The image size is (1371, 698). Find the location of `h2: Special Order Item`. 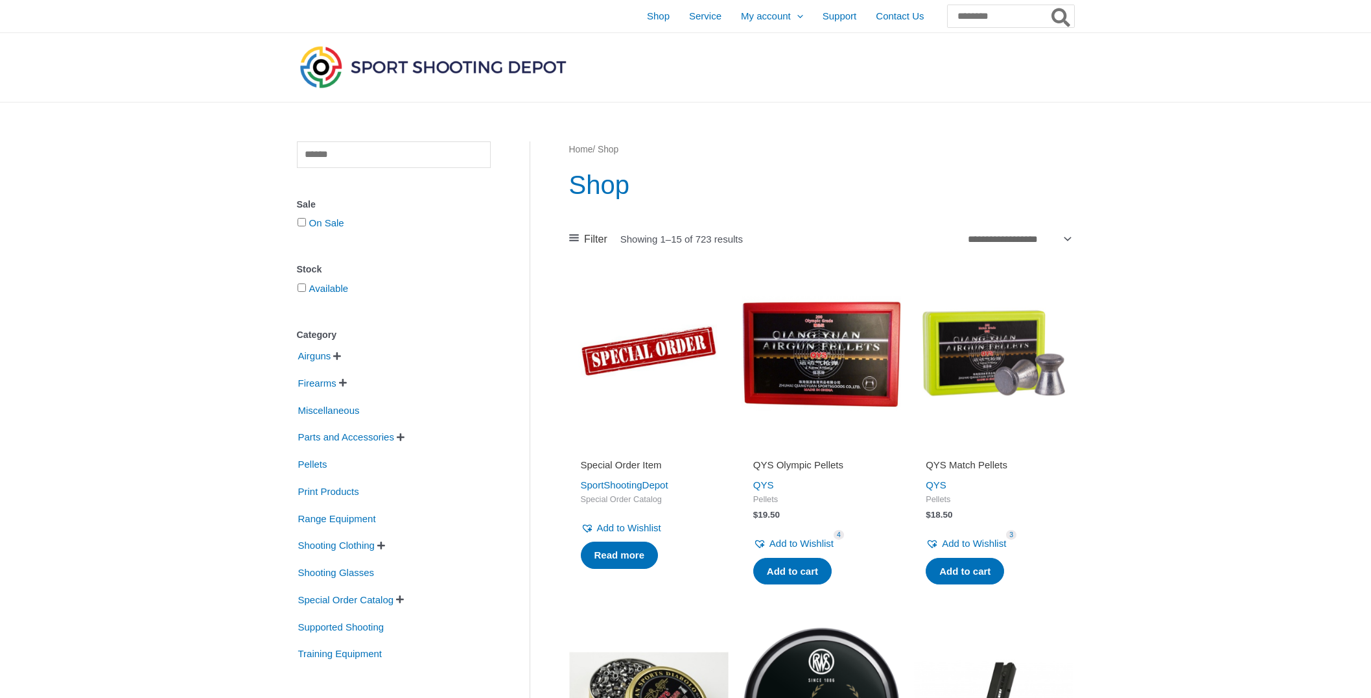

h2: Special Order Item is located at coordinates (649, 465).